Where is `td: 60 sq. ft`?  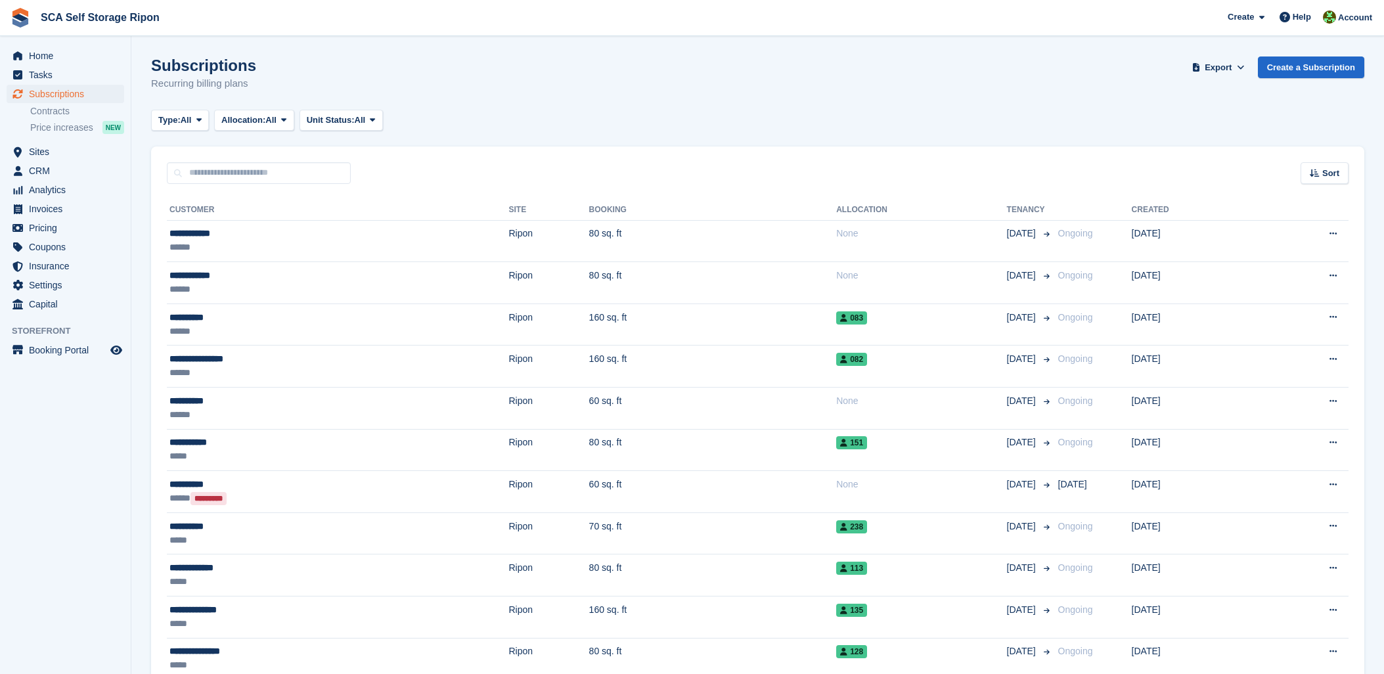
td: 60 sq. ft is located at coordinates (713, 409).